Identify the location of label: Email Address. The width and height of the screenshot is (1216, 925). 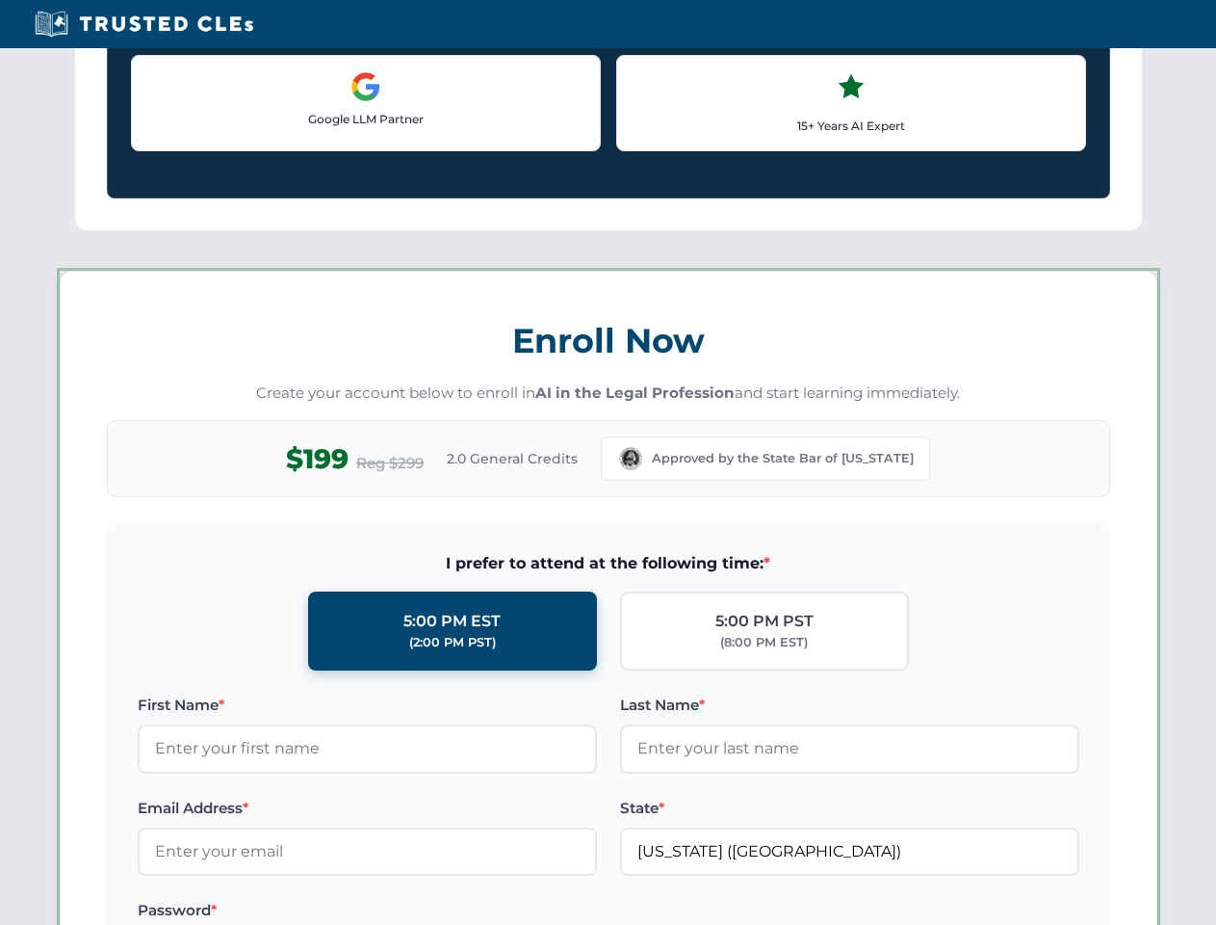
(367, 808).